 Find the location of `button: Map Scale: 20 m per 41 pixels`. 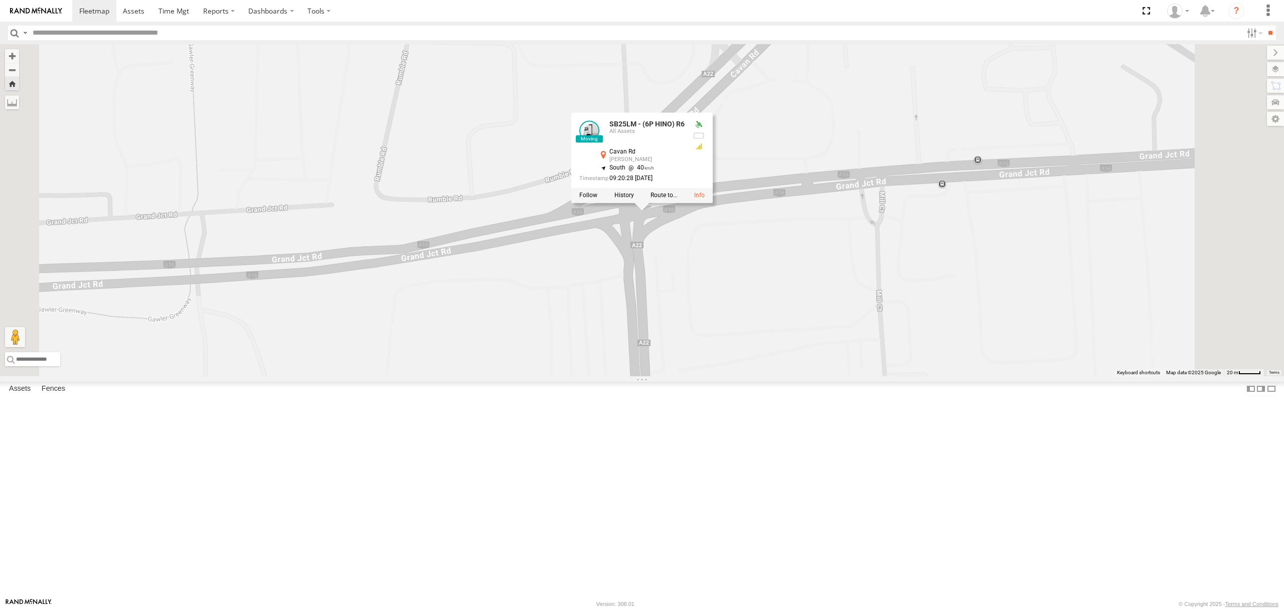

button: Map Scale: 20 m per 41 pixels is located at coordinates (1244, 373).